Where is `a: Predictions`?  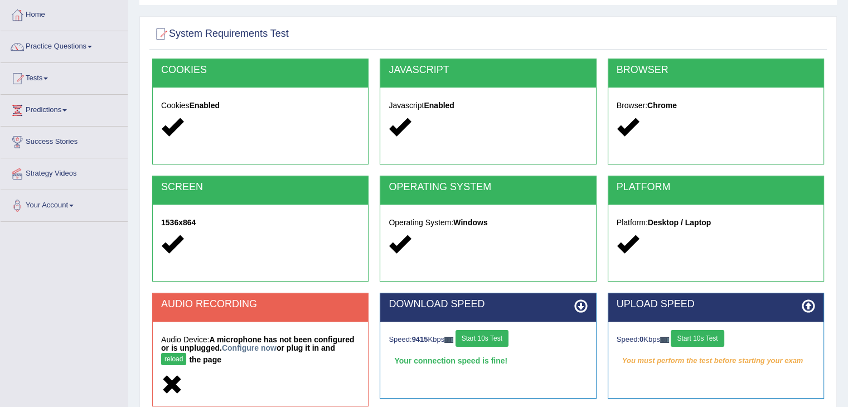
a: Predictions is located at coordinates (64, 109).